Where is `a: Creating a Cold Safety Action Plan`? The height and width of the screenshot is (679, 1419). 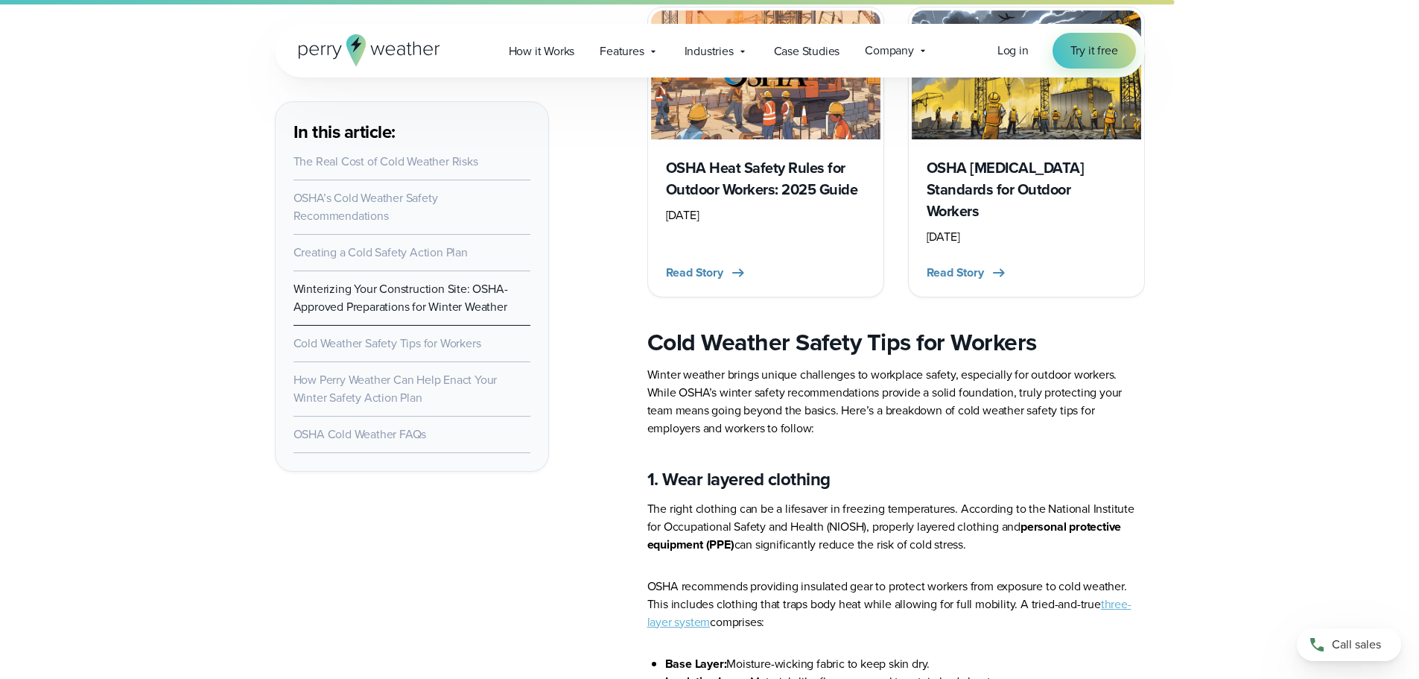
a: Creating a Cold Safety Action Plan is located at coordinates (381, 252).